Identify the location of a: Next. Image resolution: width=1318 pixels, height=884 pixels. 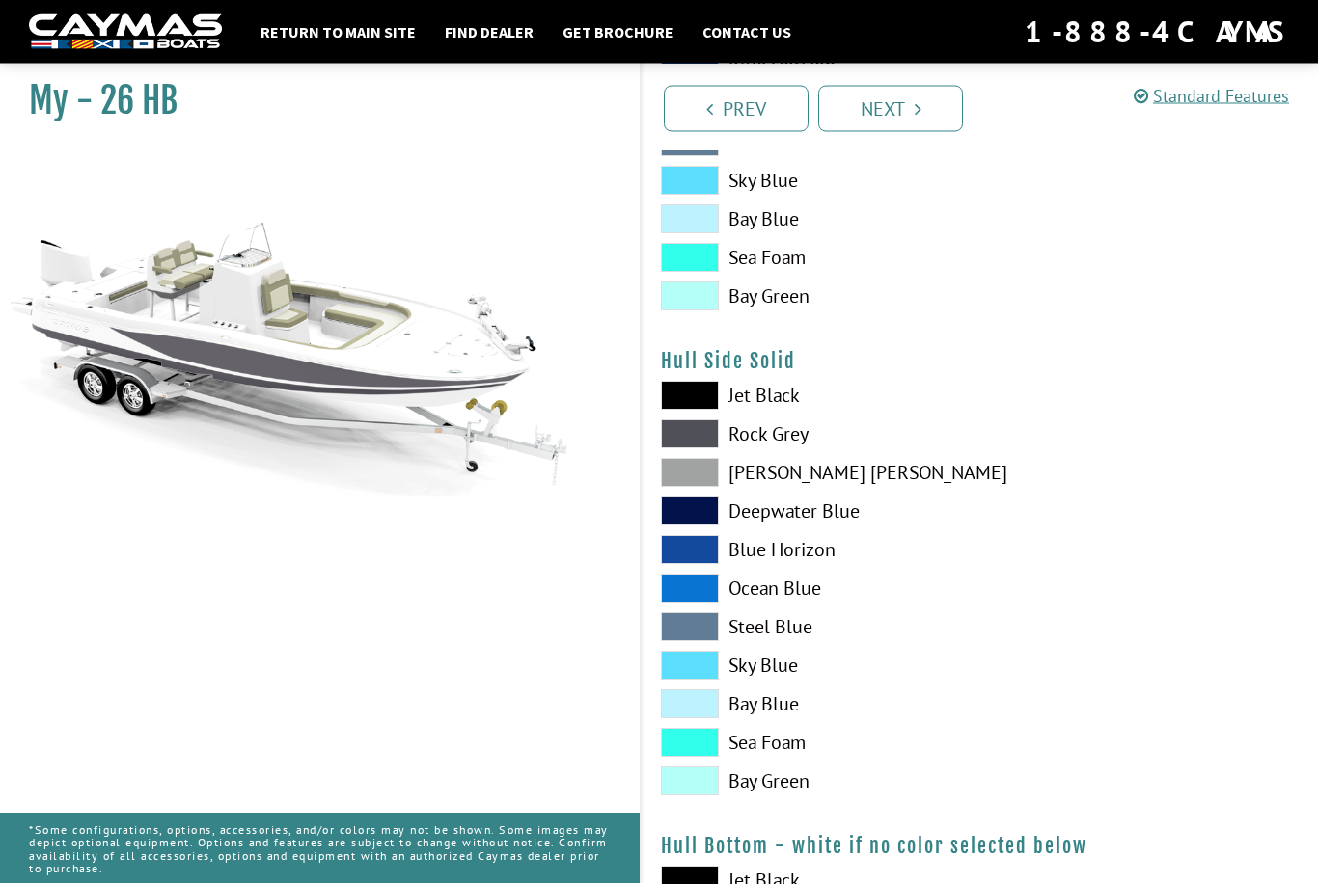
(890, 109).